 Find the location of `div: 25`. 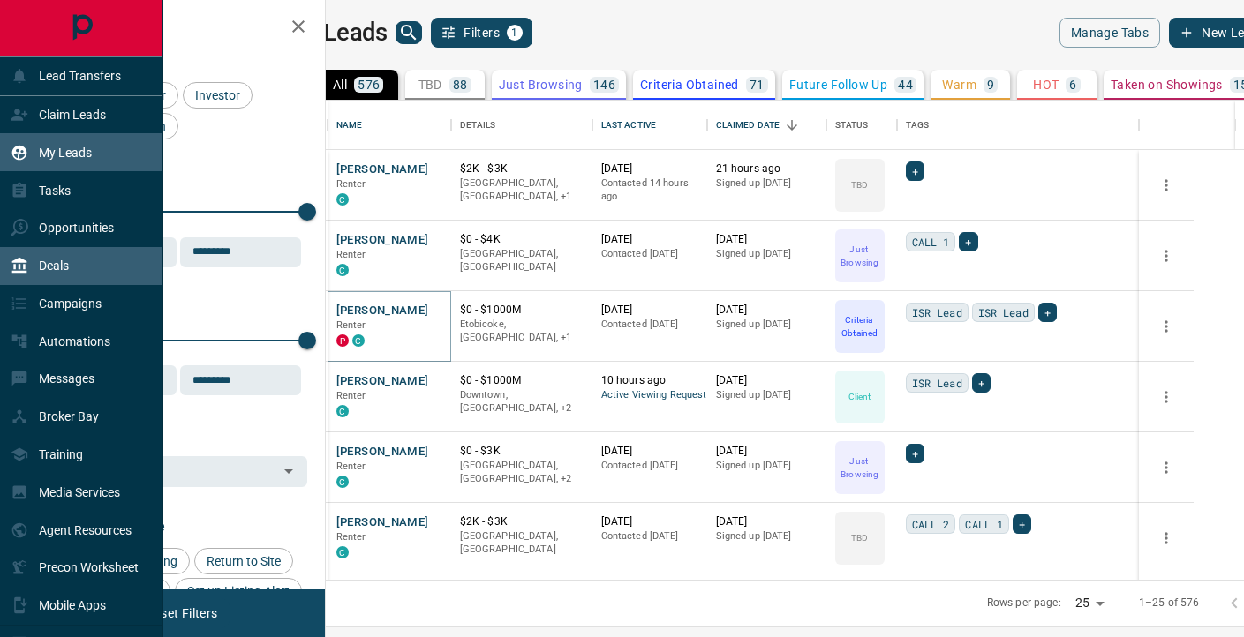

div: 25 is located at coordinates (1089, 603).